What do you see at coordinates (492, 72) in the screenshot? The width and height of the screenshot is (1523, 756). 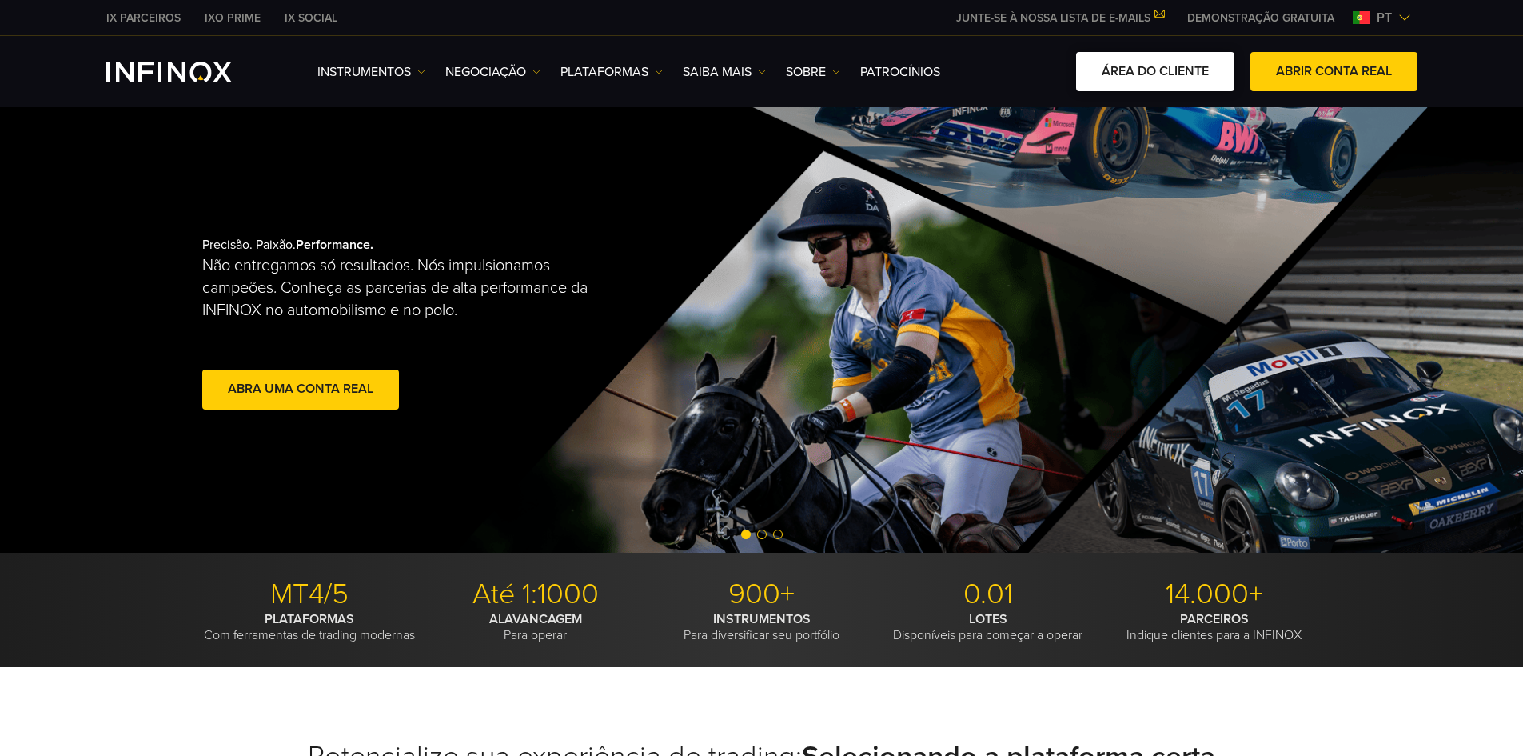 I see `a: NEGOCIAÇÃO` at bounding box center [492, 72].